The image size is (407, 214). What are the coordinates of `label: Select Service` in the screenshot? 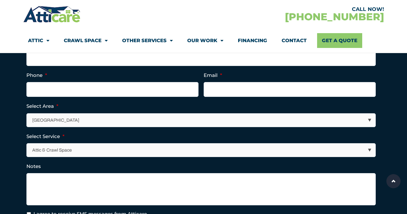 It's located at (45, 137).